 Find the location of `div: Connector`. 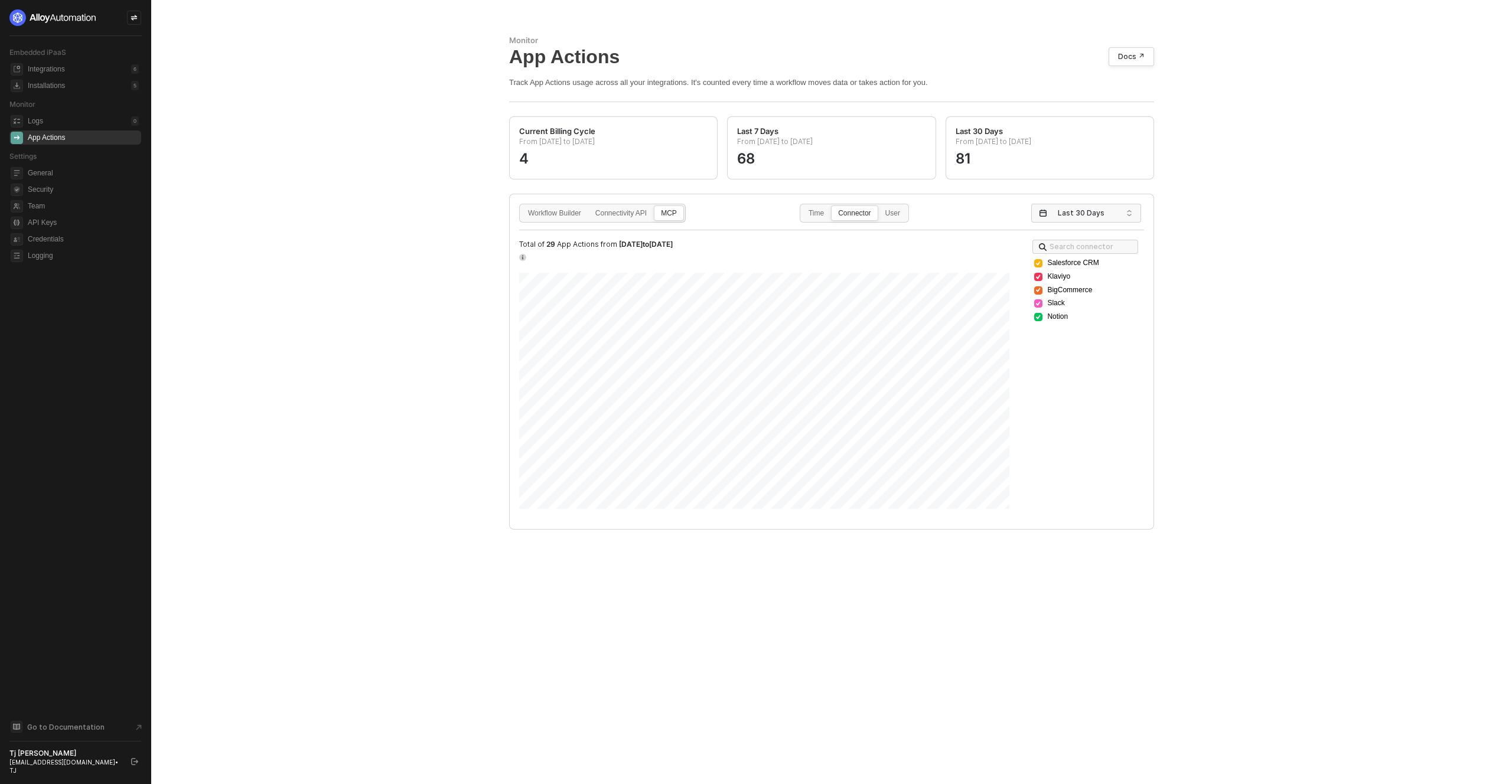

div: Connector is located at coordinates (854, 219).